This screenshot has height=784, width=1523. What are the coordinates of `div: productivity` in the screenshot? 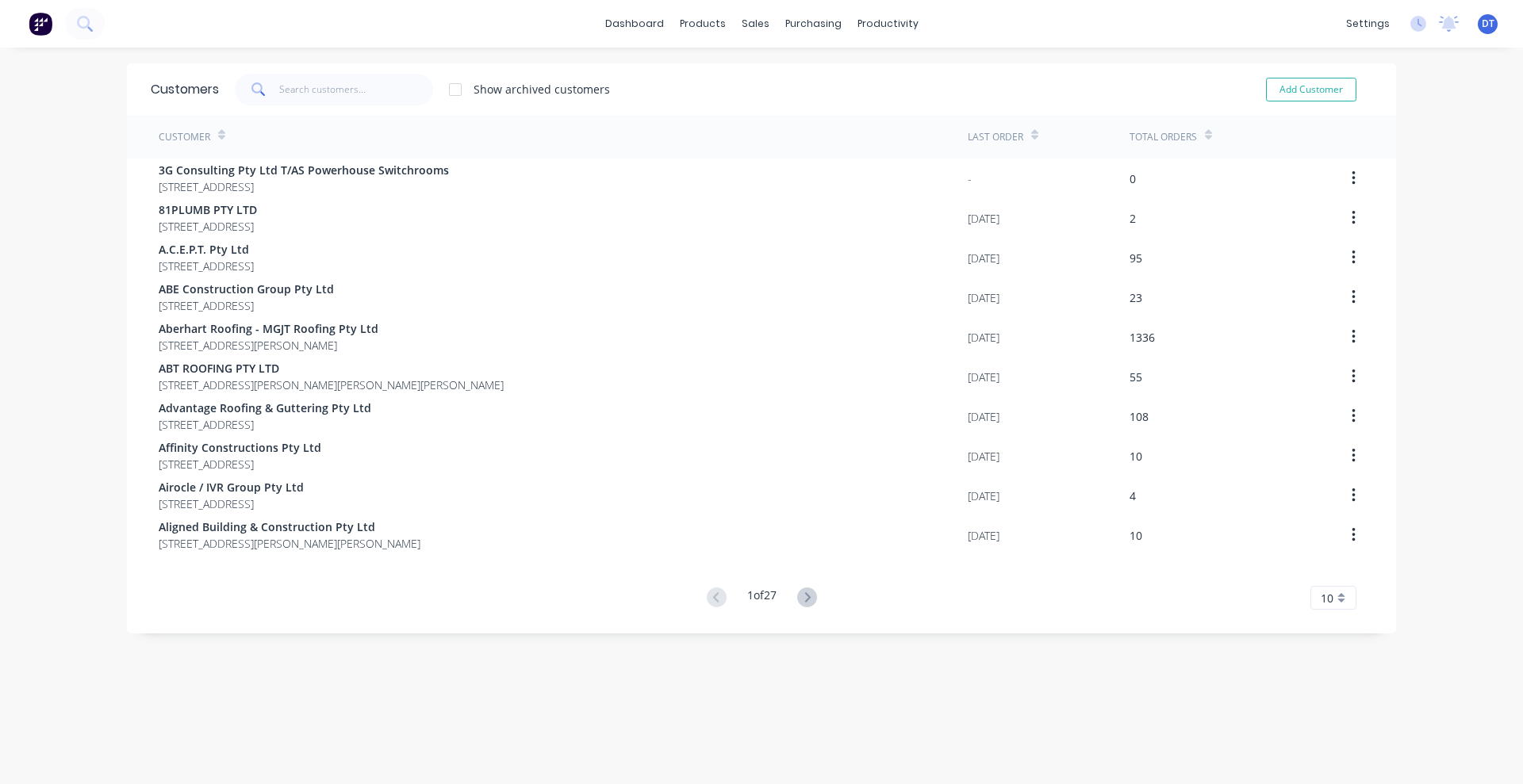 It's located at (888, 23).